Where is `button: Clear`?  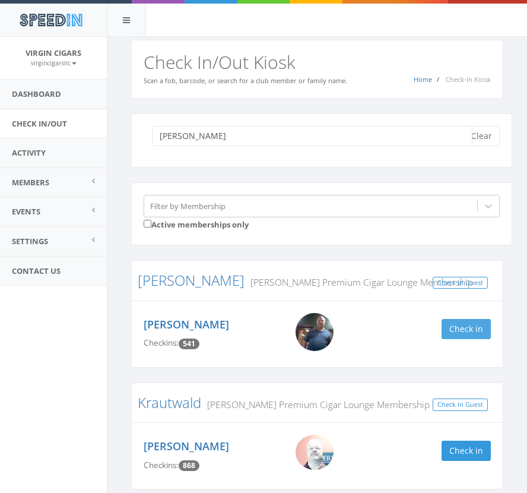
button: Clear is located at coordinates (481, 136).